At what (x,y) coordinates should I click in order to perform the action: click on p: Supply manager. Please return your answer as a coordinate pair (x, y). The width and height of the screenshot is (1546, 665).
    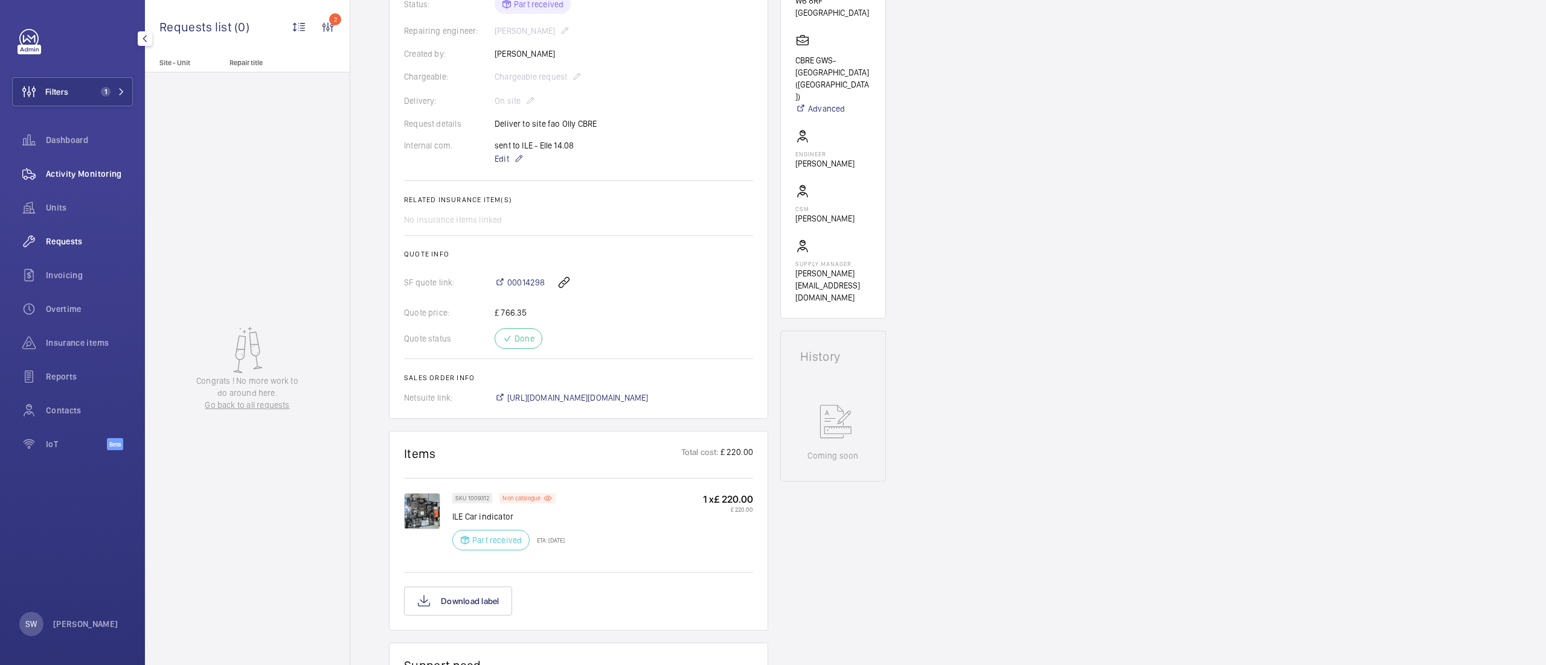
    Looking at the image, I should click on (833, 264).